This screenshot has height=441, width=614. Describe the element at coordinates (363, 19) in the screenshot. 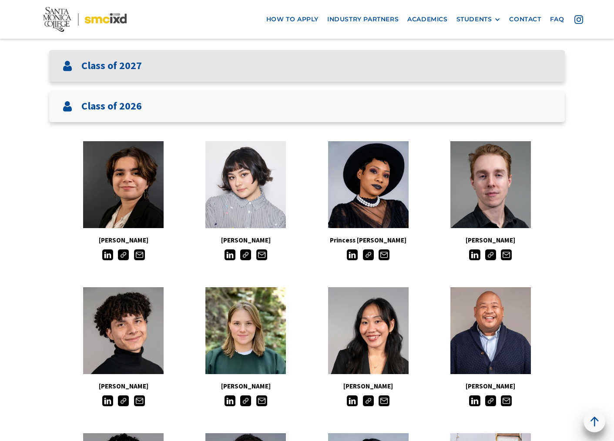

I see `a: industry partners` at that location.